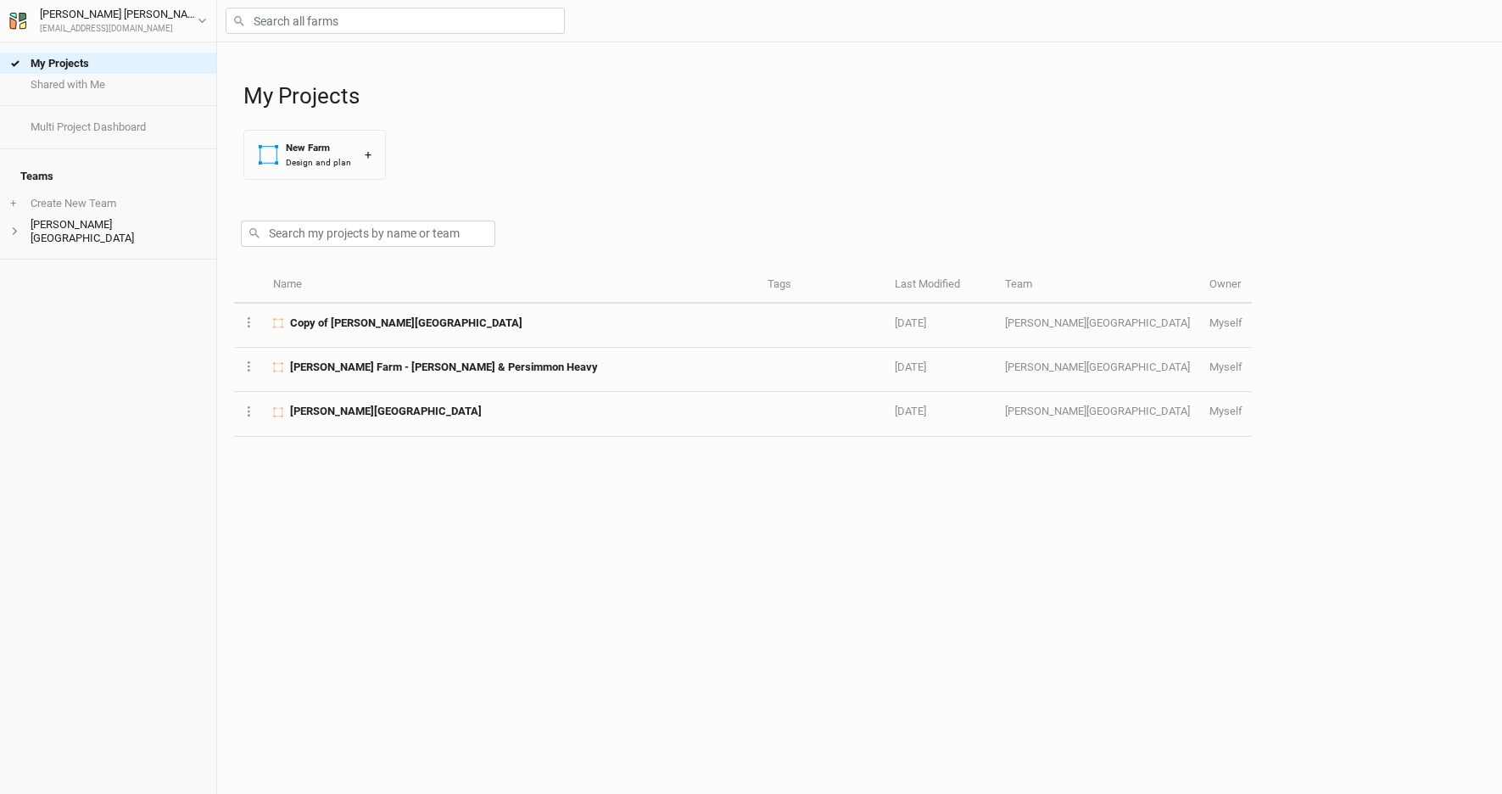  I want to click on th: Name, so click(511, 285).